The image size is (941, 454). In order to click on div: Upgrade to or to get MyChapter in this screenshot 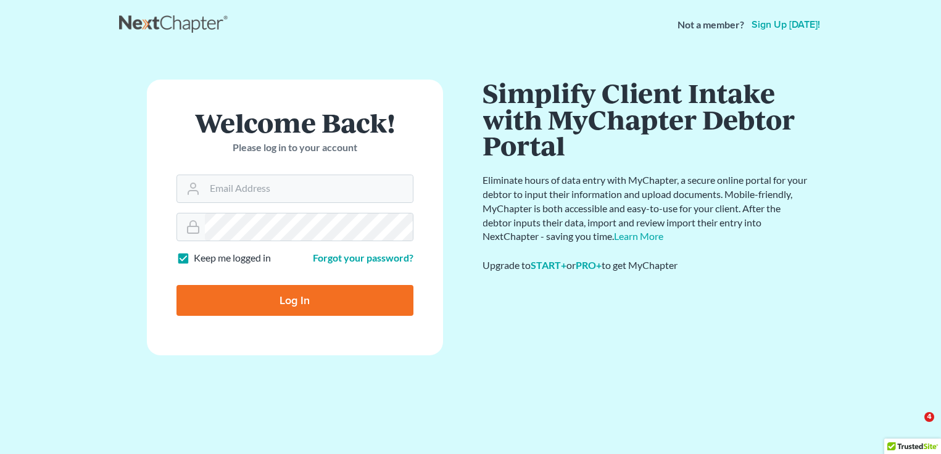, I will do `click(646, 265)`.